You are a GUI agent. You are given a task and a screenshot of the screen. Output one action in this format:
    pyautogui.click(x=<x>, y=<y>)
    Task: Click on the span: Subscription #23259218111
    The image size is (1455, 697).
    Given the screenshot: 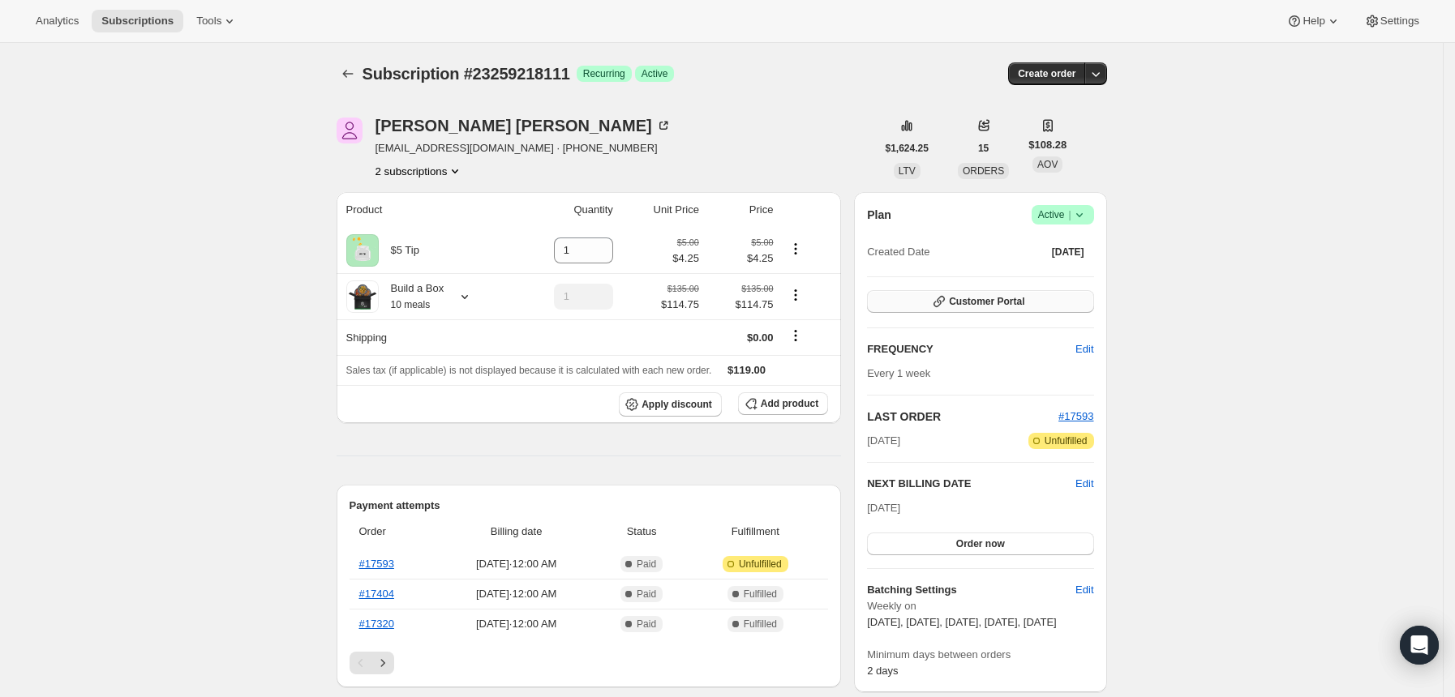 What is the action you would take?
    pyautogui.click(x=466, y=74)
    